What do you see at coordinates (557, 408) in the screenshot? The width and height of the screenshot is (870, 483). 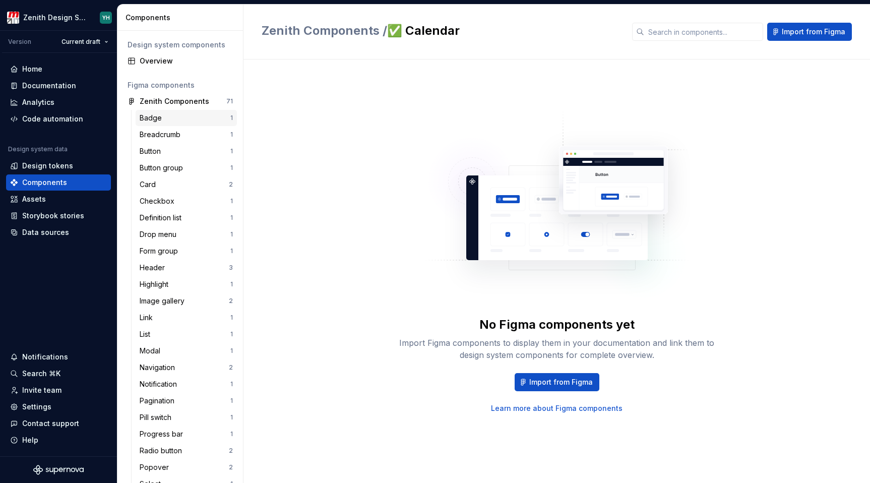 I see `a: Learn more about Figma components` at bounding box center [557, 408].